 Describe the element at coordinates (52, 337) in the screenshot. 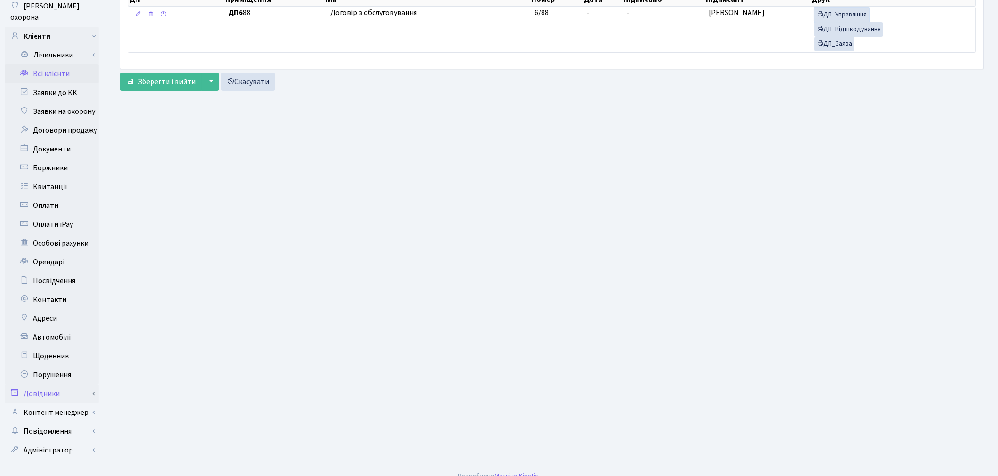

I see `a: Автомобілі` at that location.